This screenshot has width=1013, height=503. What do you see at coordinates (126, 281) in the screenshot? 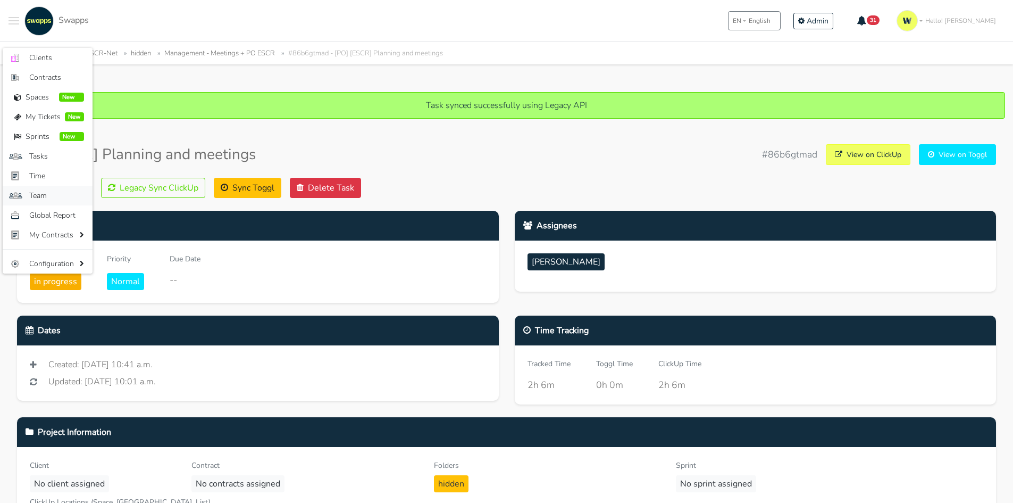
I see `span: Normal` at bounding box center [126, 281].